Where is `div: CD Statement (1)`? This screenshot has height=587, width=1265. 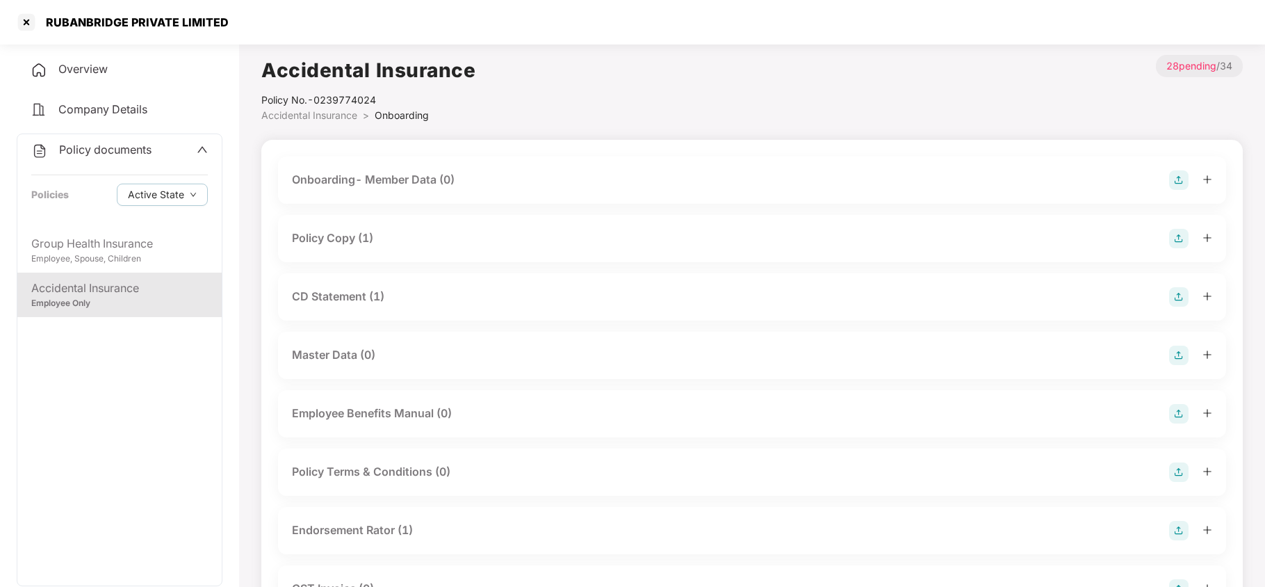 div: CD Statement (1) is located at coordinates (338, 296).